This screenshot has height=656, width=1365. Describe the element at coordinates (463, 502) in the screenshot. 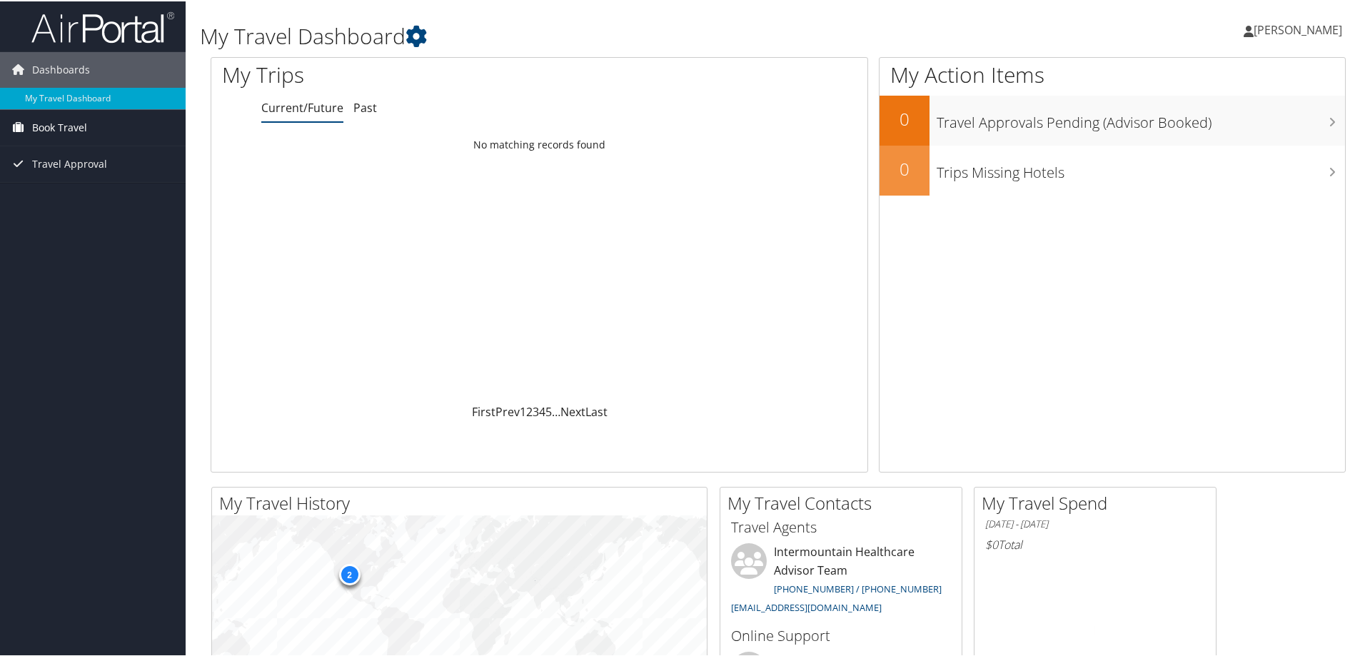

I see `h2: My Travel History` at that location.